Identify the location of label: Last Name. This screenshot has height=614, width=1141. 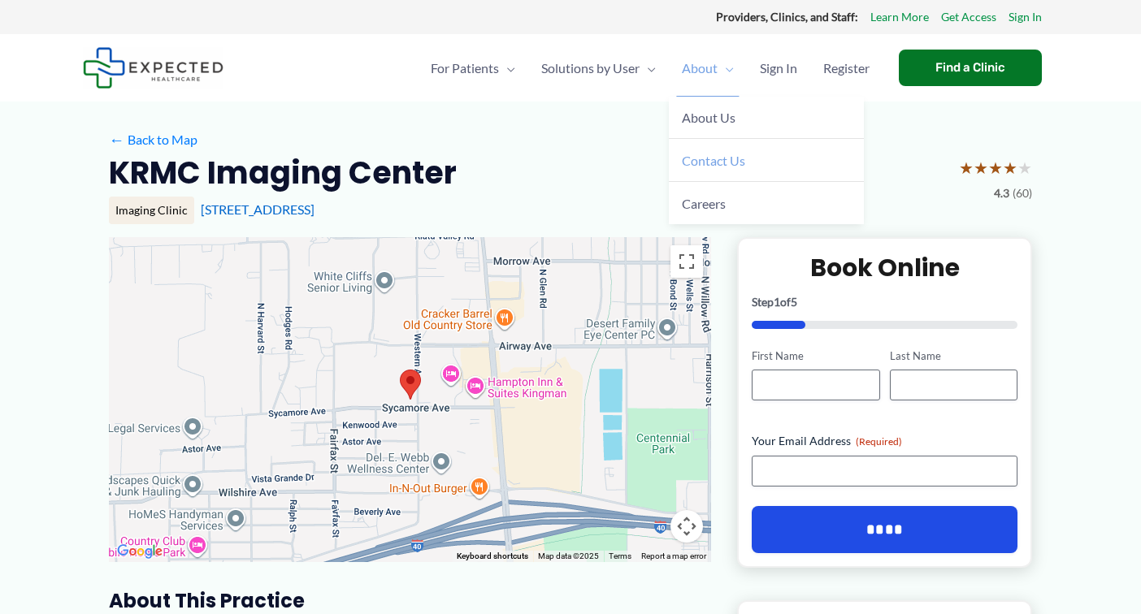
(953, 356).